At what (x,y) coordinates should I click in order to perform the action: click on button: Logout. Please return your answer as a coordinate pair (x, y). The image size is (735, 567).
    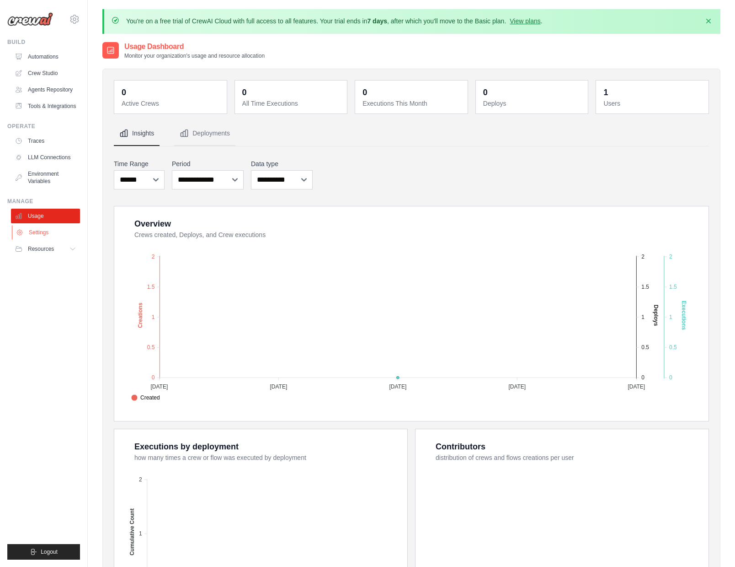
    Looking at the image, I should click on (43, 552).